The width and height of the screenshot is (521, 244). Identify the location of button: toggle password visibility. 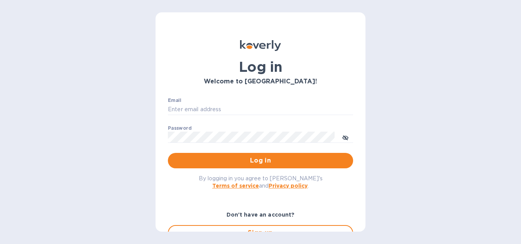
(345, 137).